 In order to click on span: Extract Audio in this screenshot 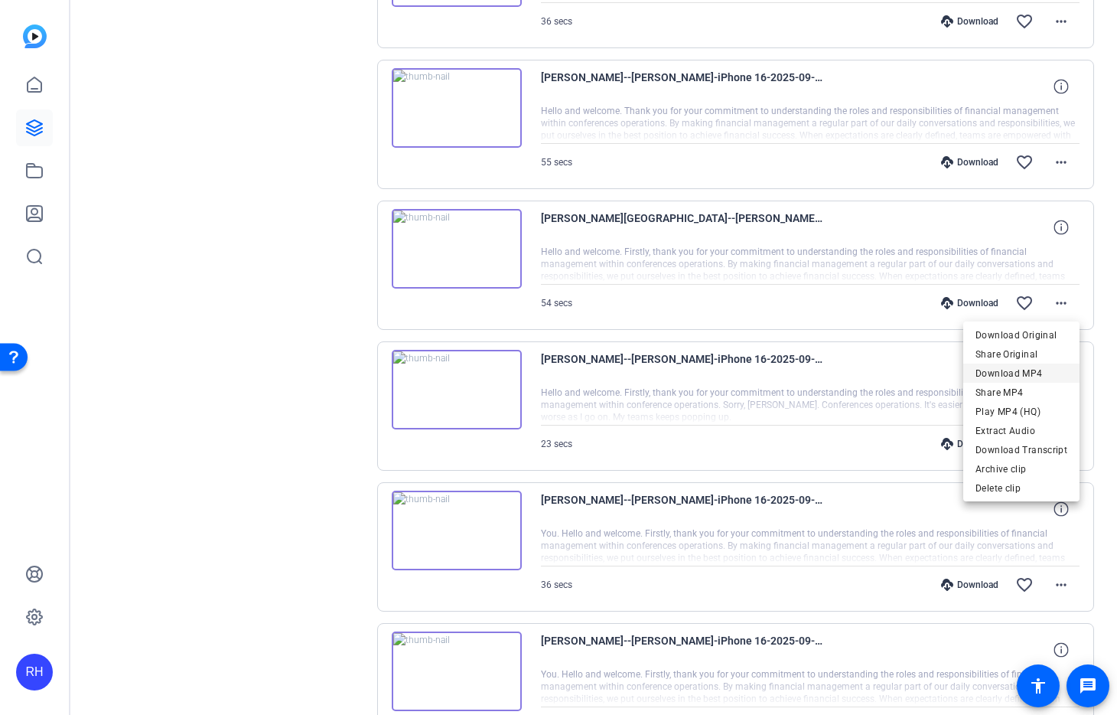, I will do `click(1022, 431)`.